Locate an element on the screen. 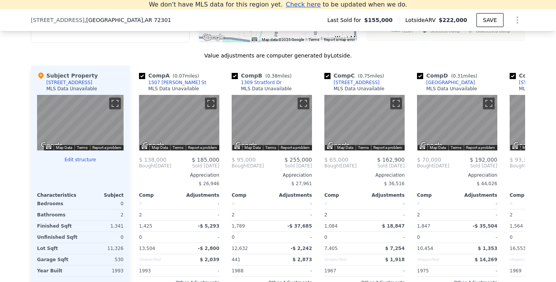 The height and width of the screenshot is (282, 556). div: Comp A is located at coordinates (170, 76).